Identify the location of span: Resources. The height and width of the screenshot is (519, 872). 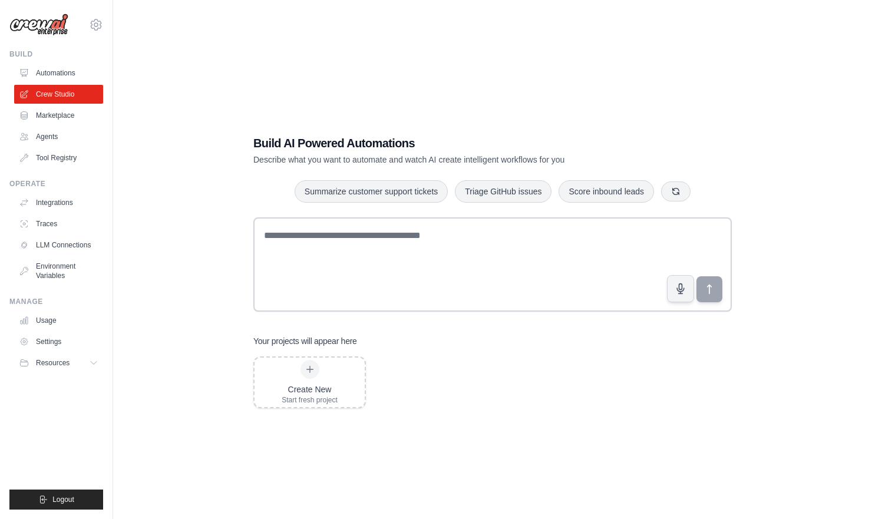
(52, 363).